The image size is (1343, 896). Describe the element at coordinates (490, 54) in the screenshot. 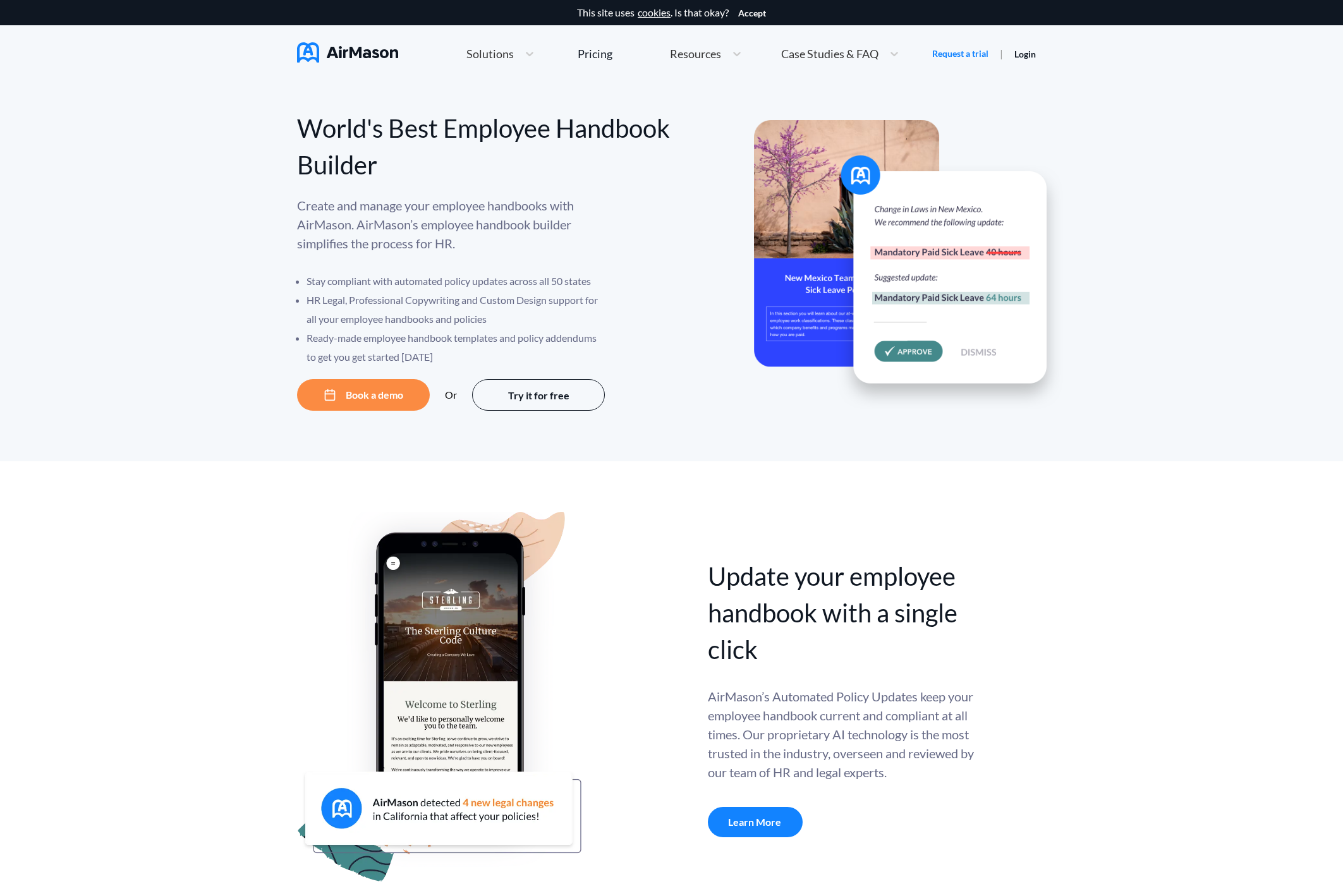

I see `span: Solutions` at that location.